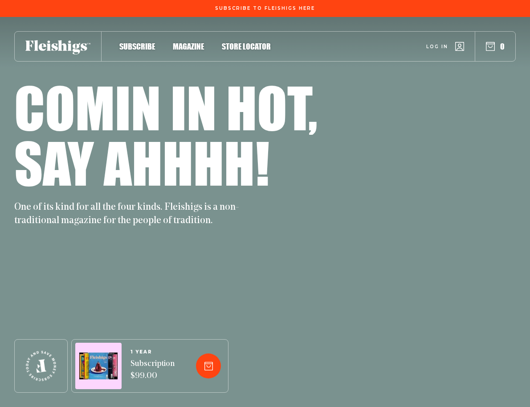  Describe the element at coordinates (189, 46) in the screenshot. I see `a: Magazine` at that location.